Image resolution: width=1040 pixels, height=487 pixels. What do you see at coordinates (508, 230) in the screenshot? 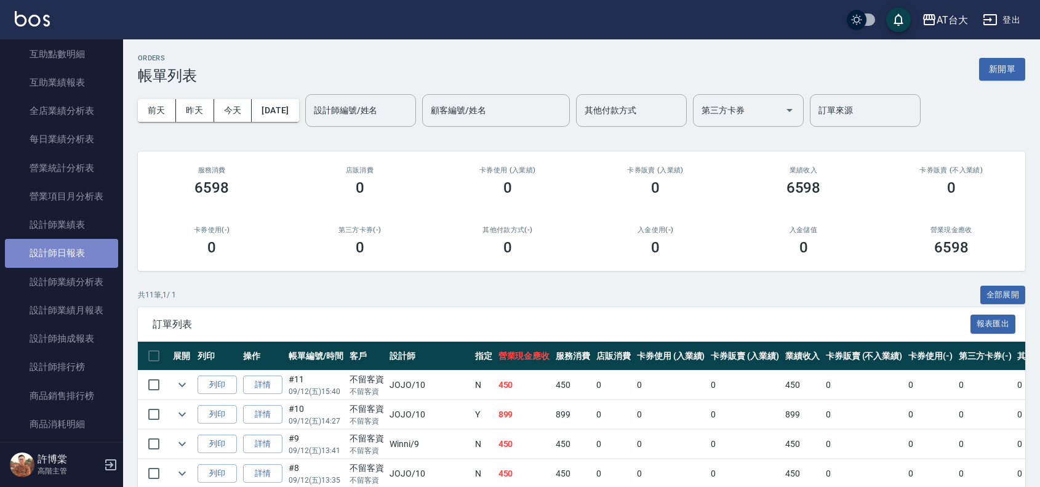
I see `h2: 其他付款方式(-)` at bounding box center [508, 230].